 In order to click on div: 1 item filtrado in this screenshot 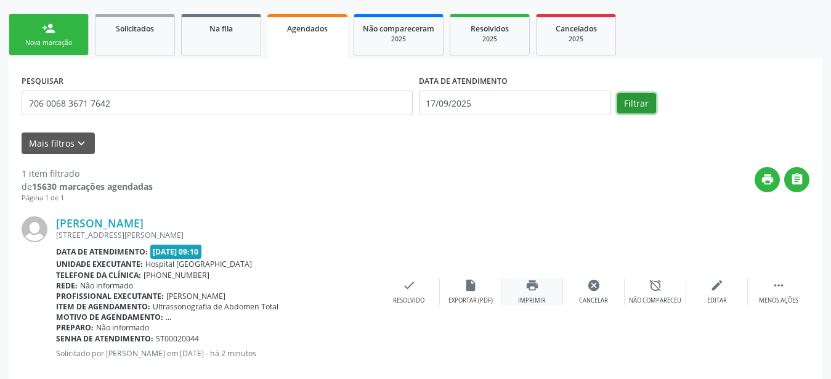, I will do `click(87, 173)`.